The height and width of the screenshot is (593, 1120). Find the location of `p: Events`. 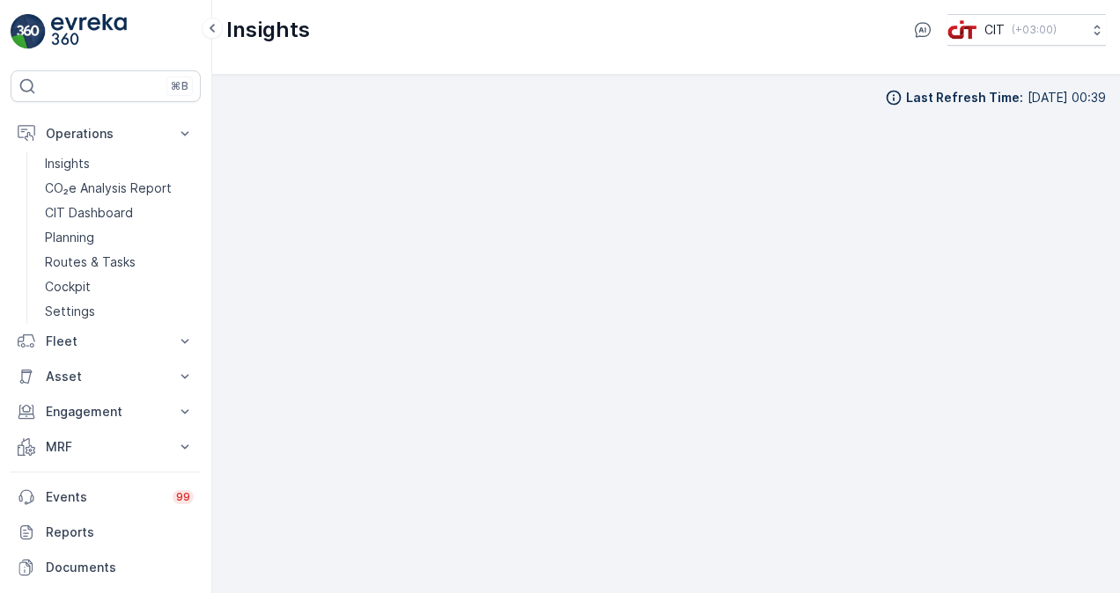

p: Events is located at coordinates (104, 497).